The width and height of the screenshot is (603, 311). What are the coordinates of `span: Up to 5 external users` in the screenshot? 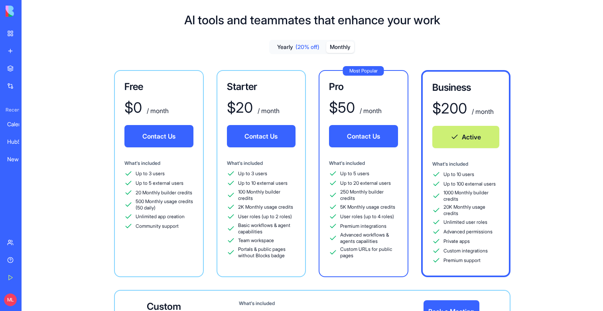 It's located at (160, 183).